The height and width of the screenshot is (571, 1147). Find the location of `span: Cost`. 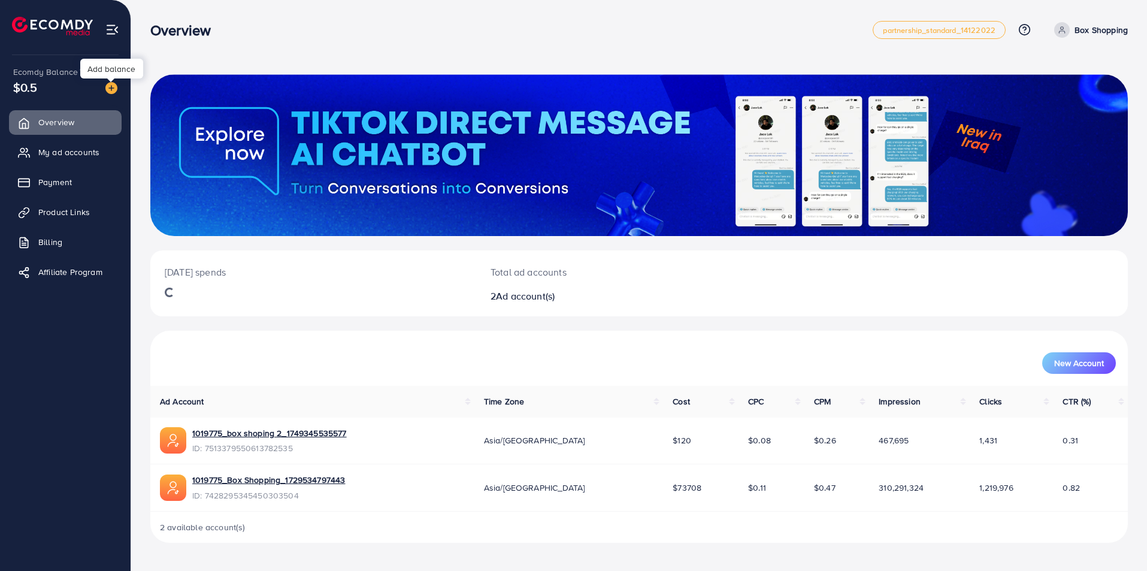

span: Cost is located at coordinates (681, 401).